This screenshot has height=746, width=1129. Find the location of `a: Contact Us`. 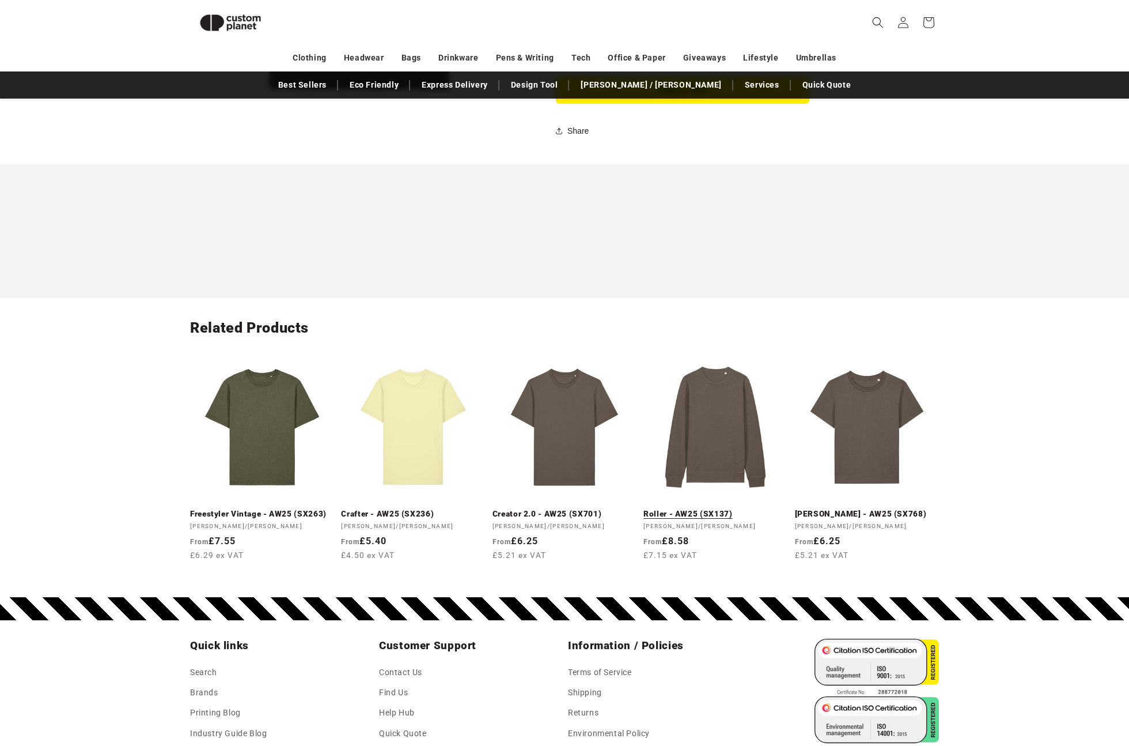

a: Contact Us is located at coordinates (400, 674).